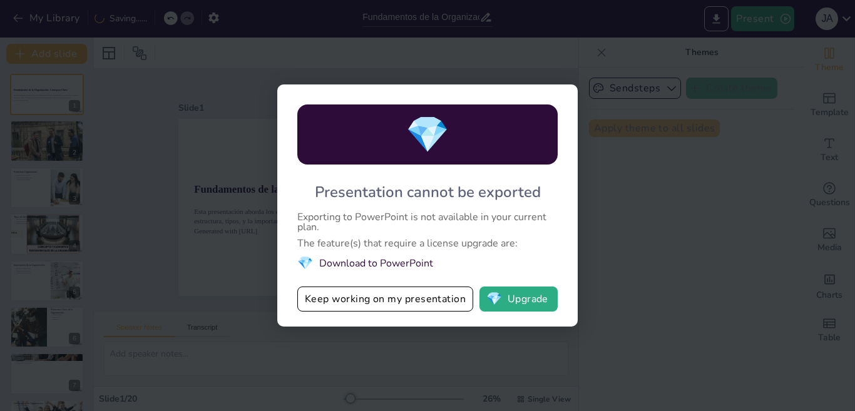 The width and height of the screenshot is (855, 411). What do you see at coordinates (385, 299) in the screenshot?
I see `button: Keep working on my presentation` at bounding box center [385, 299].